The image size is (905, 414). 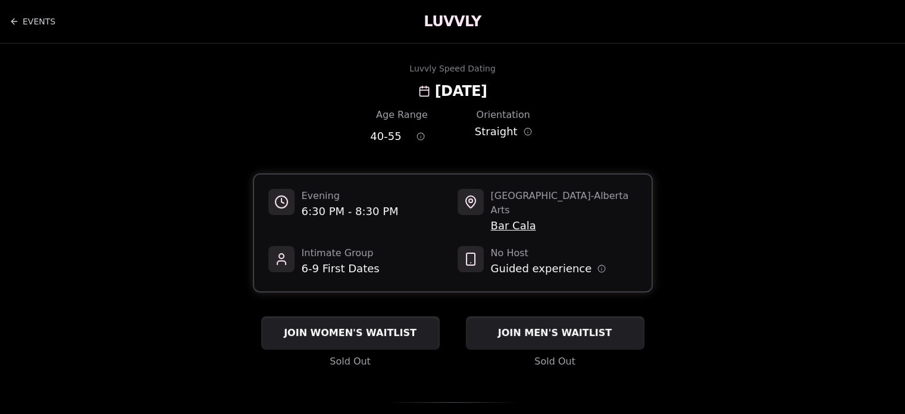 I want to click on div: Age Range, so click(x=402, y=115).